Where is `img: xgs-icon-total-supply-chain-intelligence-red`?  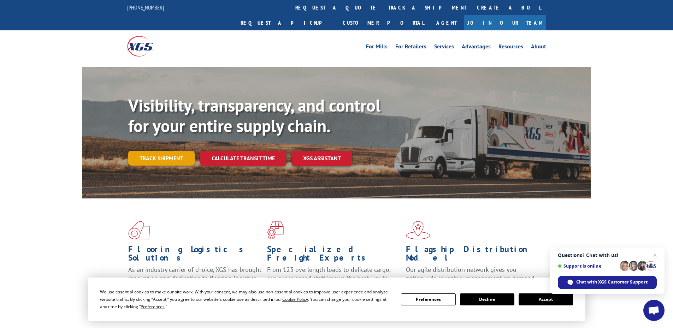 img: xgs-icon-total-supply-chain-intelligence-red is located at coordinates (139, 230).